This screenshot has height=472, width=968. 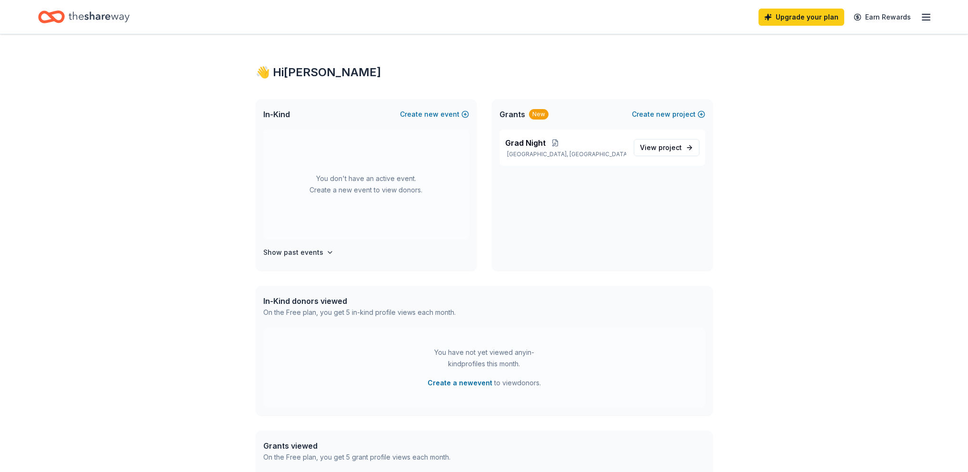 I want to click on a: Earn Rewards, so click(x=883, y=17).